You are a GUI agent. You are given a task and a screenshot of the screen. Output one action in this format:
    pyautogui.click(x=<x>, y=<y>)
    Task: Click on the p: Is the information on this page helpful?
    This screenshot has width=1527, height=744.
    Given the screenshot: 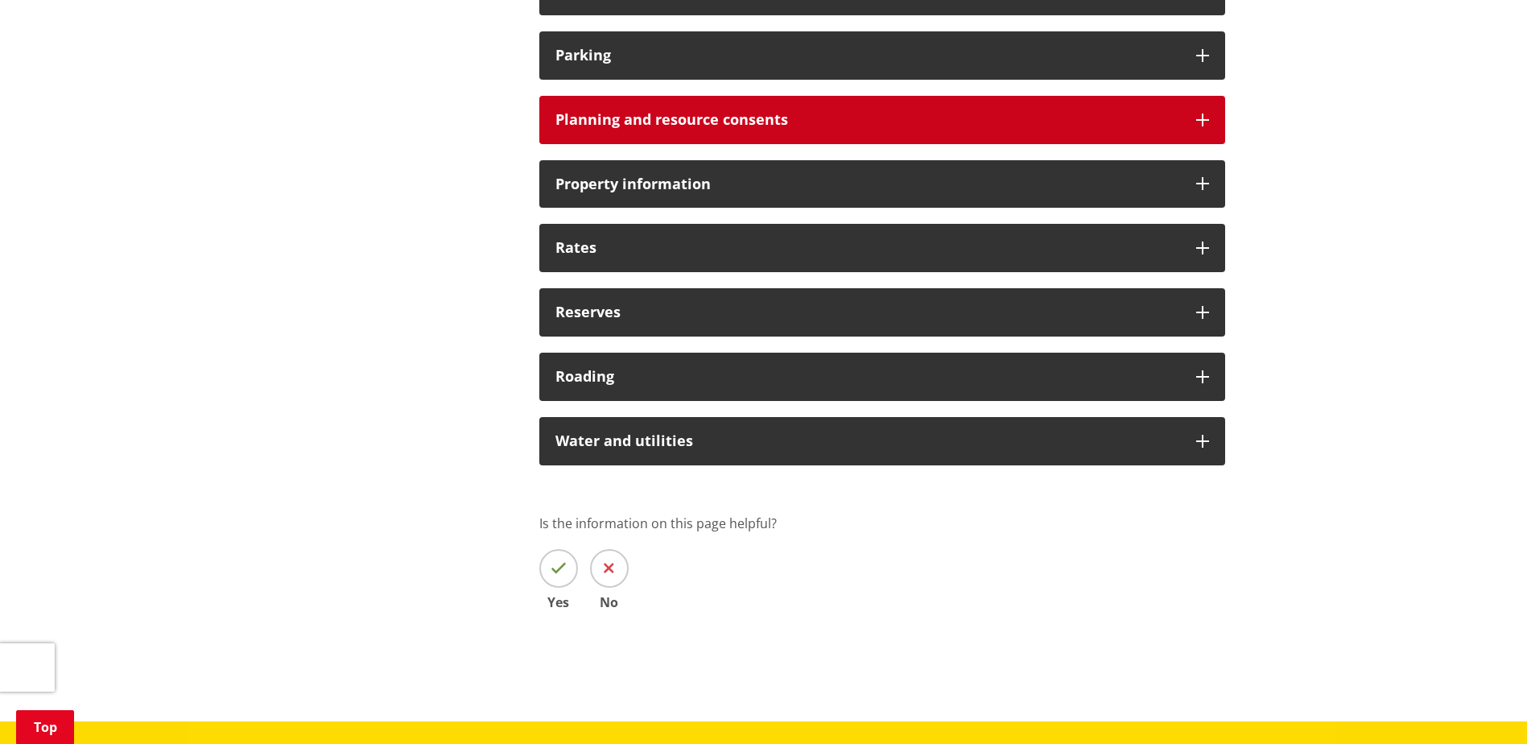 What is the action you would take?
    pyautogui.click(x=882, y=523)
    